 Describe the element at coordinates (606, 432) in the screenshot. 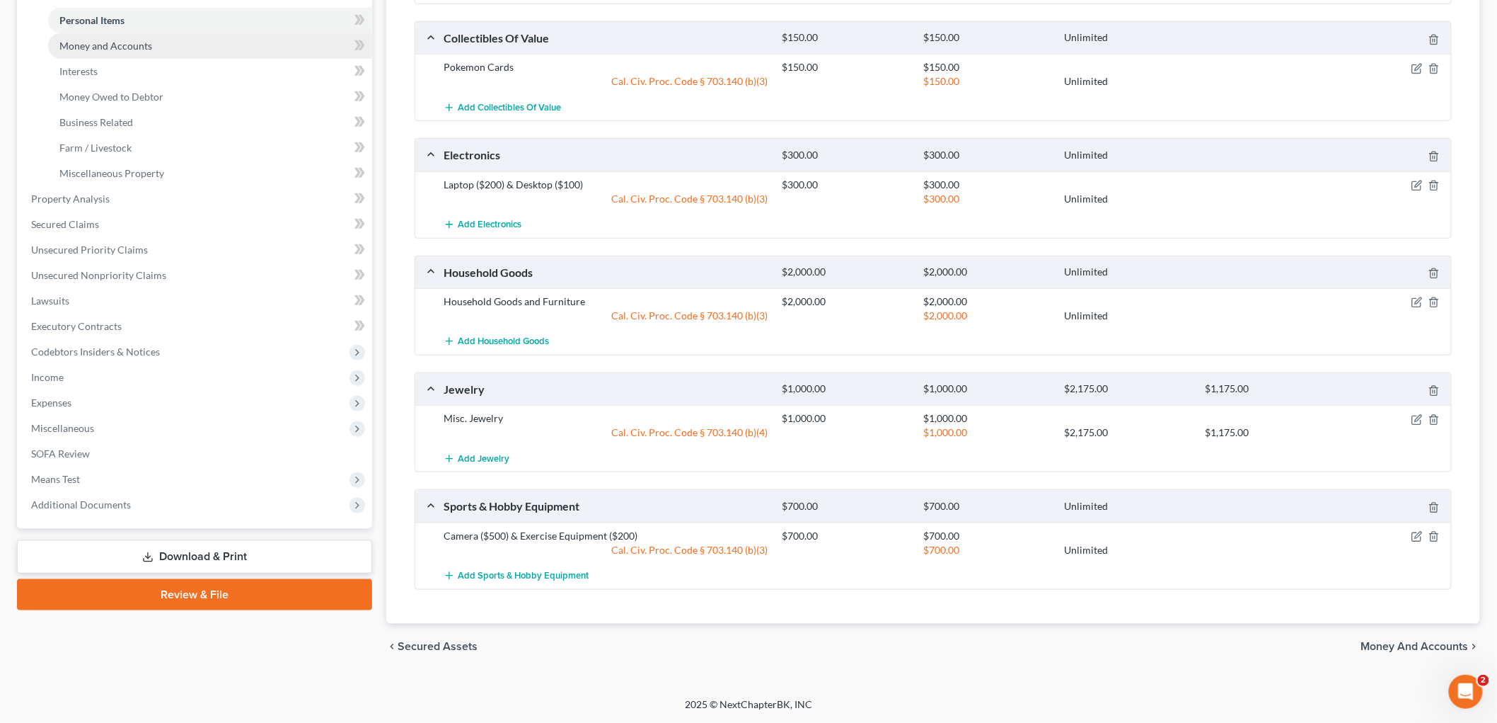

I see `div: Cal. Civ. Proc. Code § 703.140 (b)(4)` at that location.